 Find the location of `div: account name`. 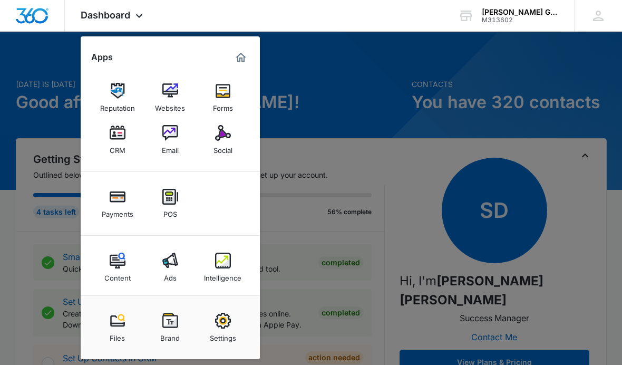

div: account name is located at coordinates (520, 12).